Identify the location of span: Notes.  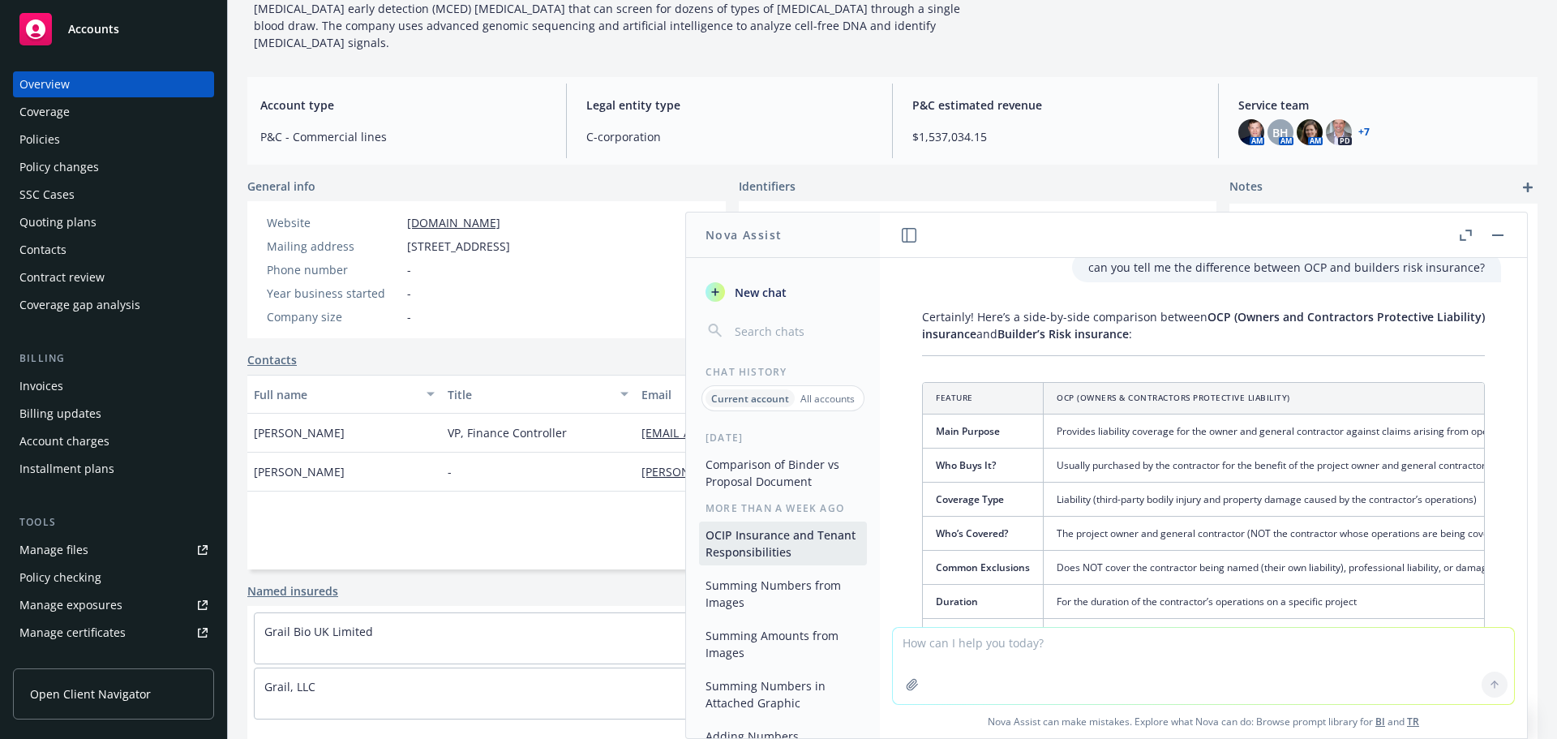
(1246, 187).